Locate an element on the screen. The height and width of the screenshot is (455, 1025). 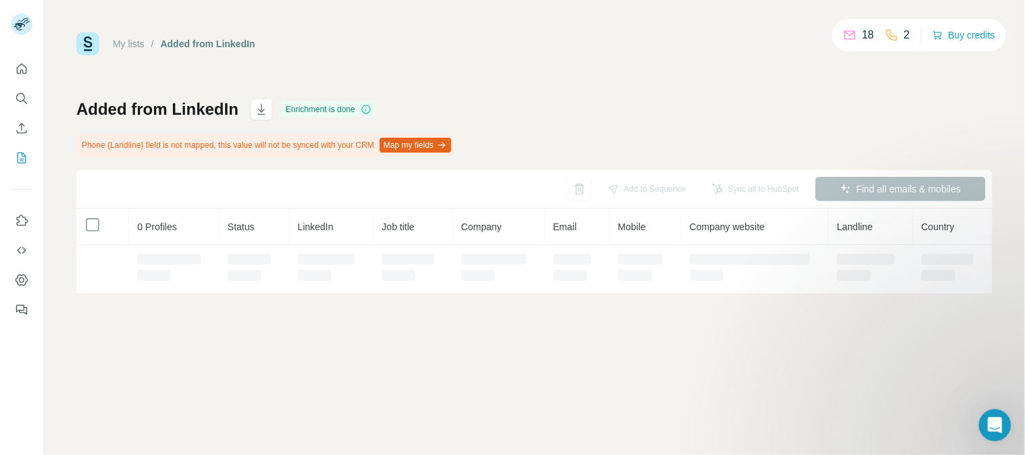
span: Job title is located at coordinates (398, 227).